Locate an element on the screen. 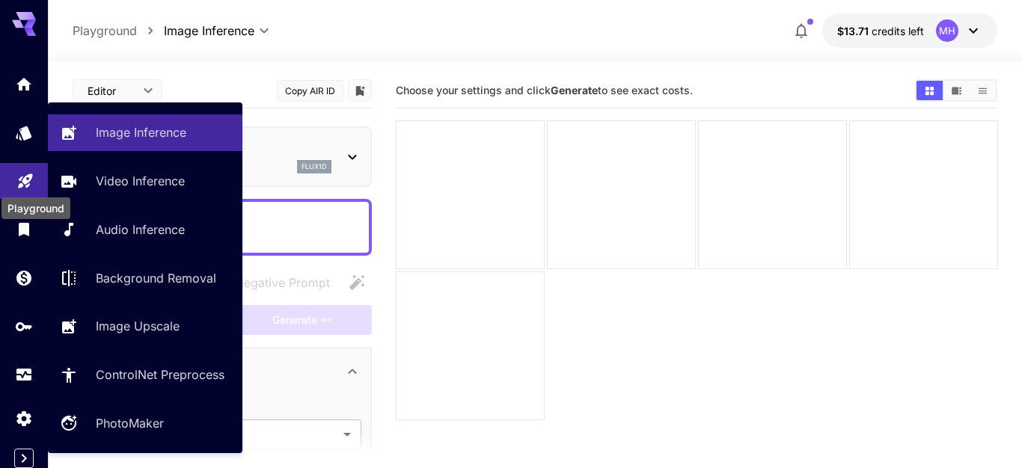 The image size is (1022, 468). button: Show media in video view is located at coordinates (956, 91).